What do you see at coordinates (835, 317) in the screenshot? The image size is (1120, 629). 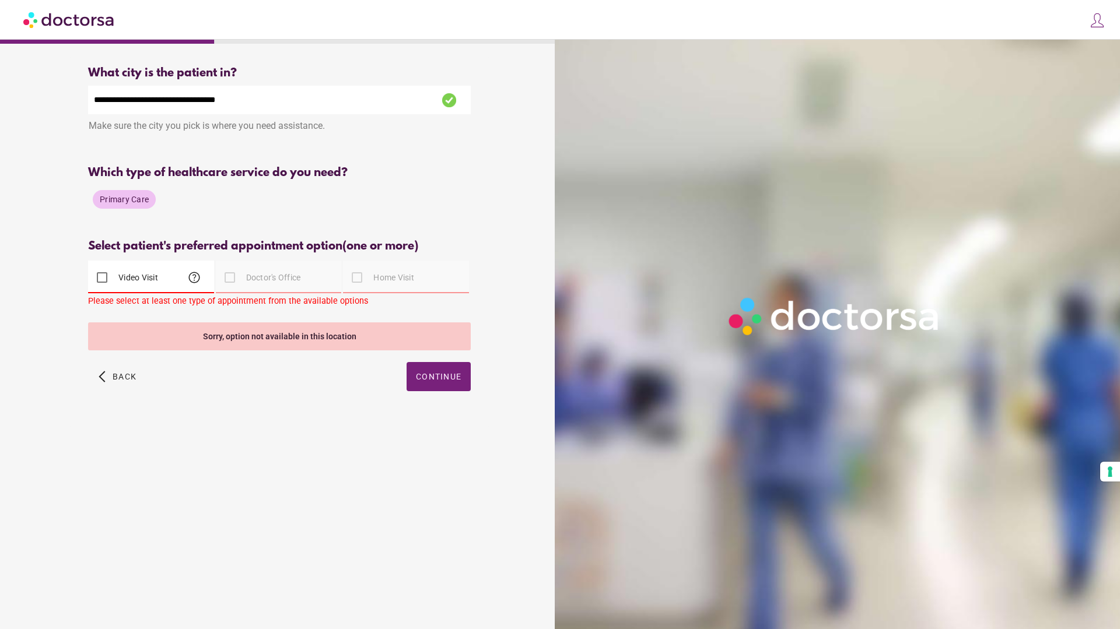 I see `img: Logo-Doctorsa-trans-White-partial-flat.png` at bounding box center [835, 317].